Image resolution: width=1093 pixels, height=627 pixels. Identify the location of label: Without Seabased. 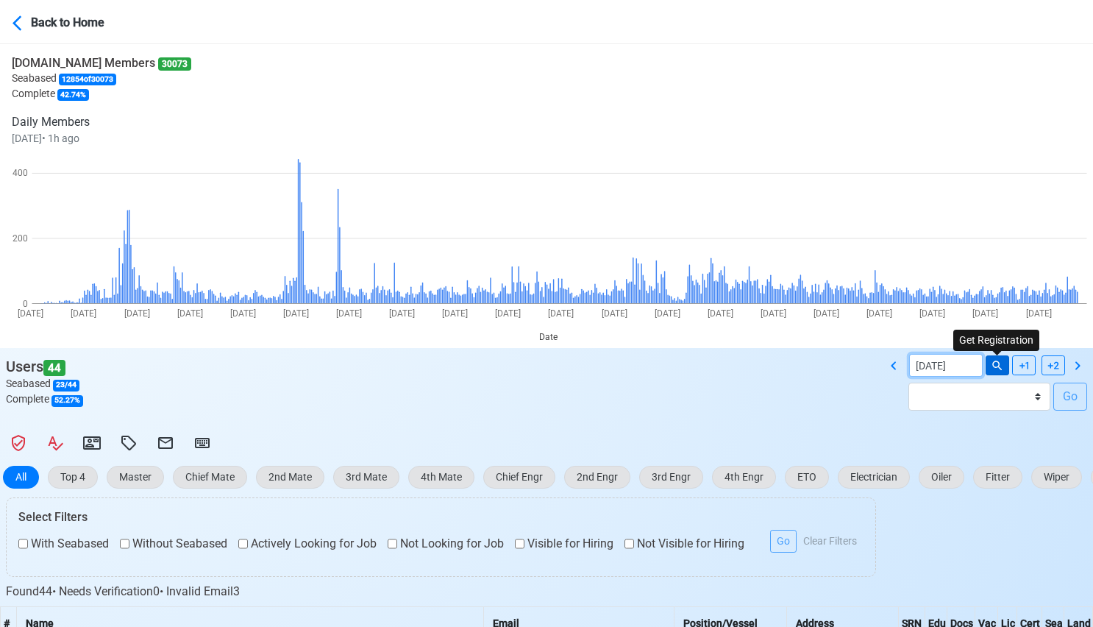
(174, 544).